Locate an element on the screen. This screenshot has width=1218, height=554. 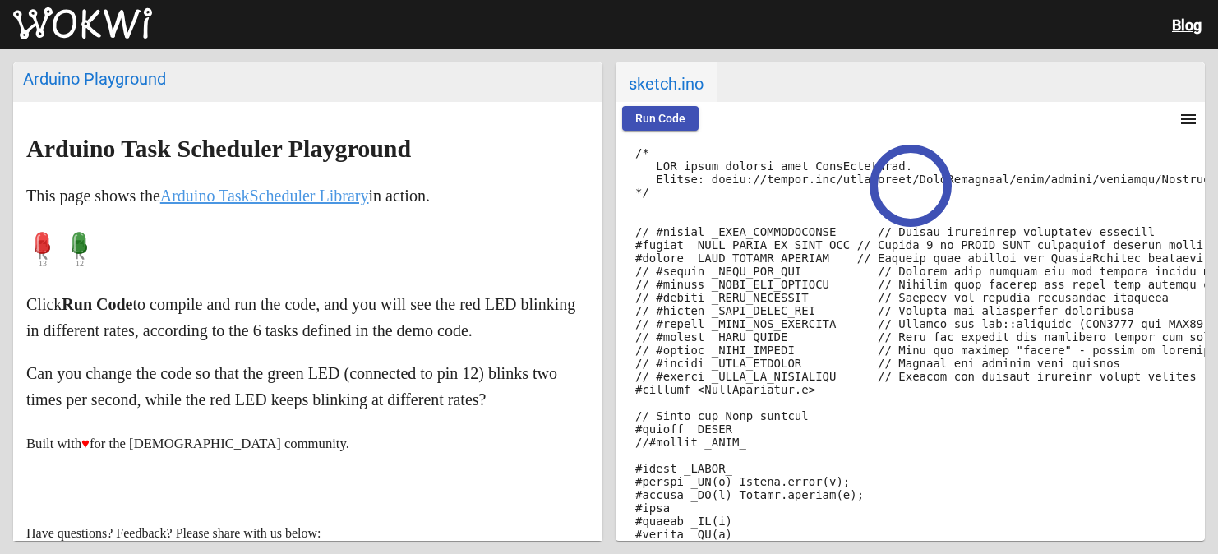
p: This page shows the in action. is located at coordinates (307, 196).